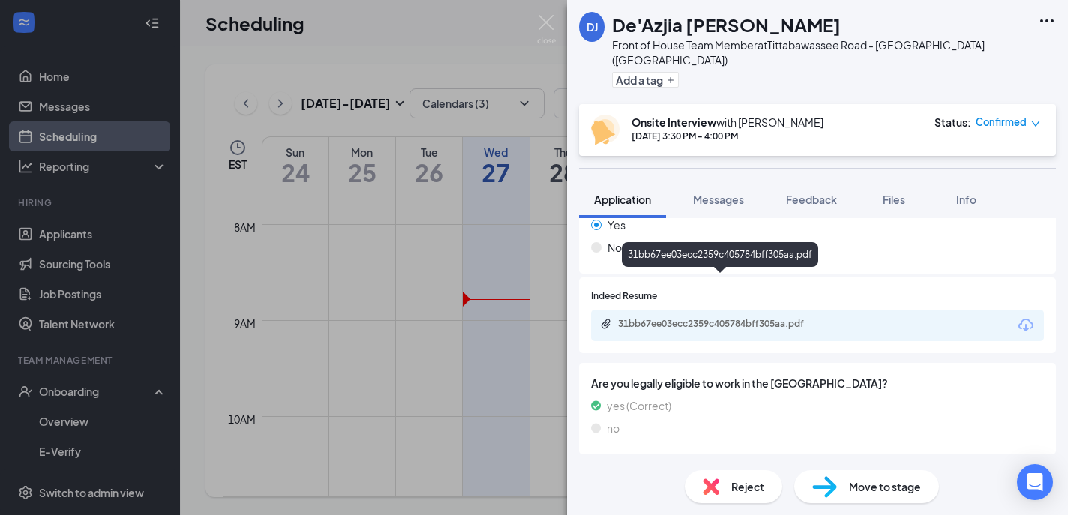 The width and height of the screenshot is (1068, 515). I want to click on span: yes (Correct), so click(639, 406).